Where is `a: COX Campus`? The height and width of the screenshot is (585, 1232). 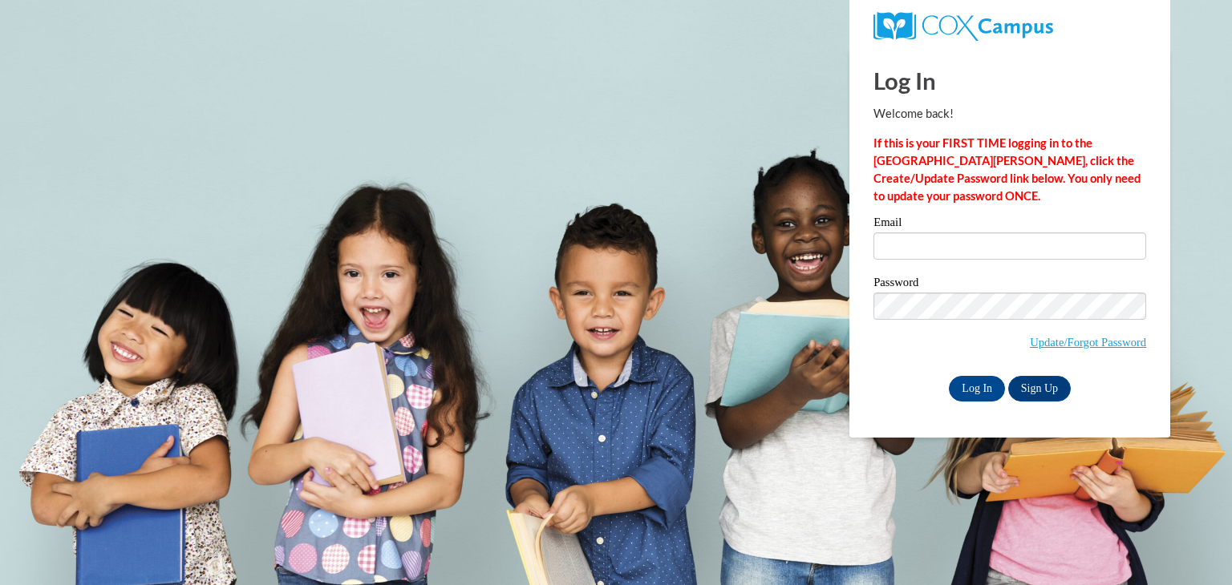
a: COX Campus is located at coordinates (1010, 26).